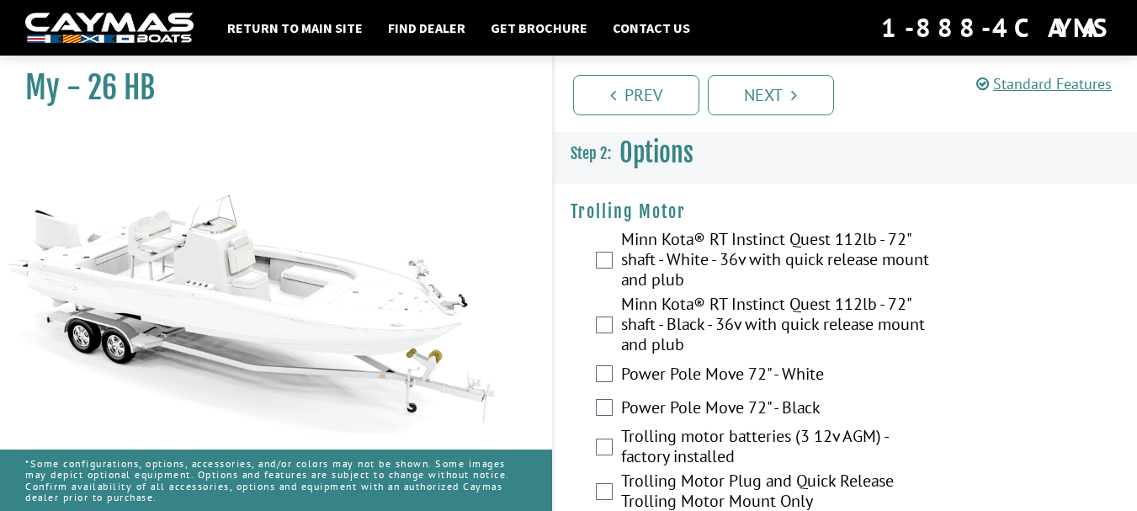 The width and height of the screenshot is (1137, 511). Describe the element at coordinates (276, 480) in the screenshot. I see `p: *Some configurations, options, accessories, and/or colors may not be shown. Some images may depic...` at that location.